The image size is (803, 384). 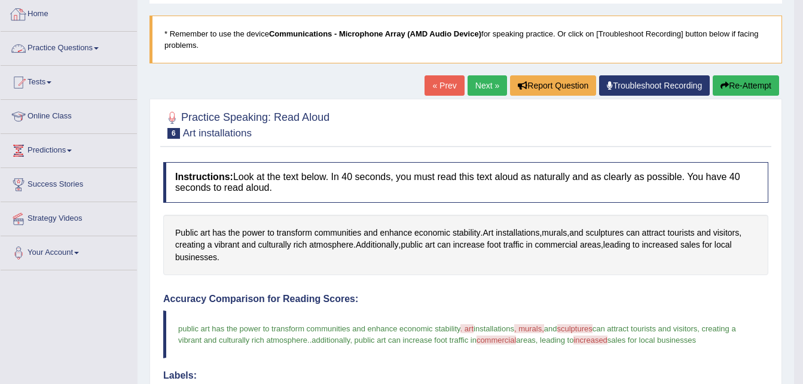 I want to click on h4: Labels:, so click(x=466, y=376).